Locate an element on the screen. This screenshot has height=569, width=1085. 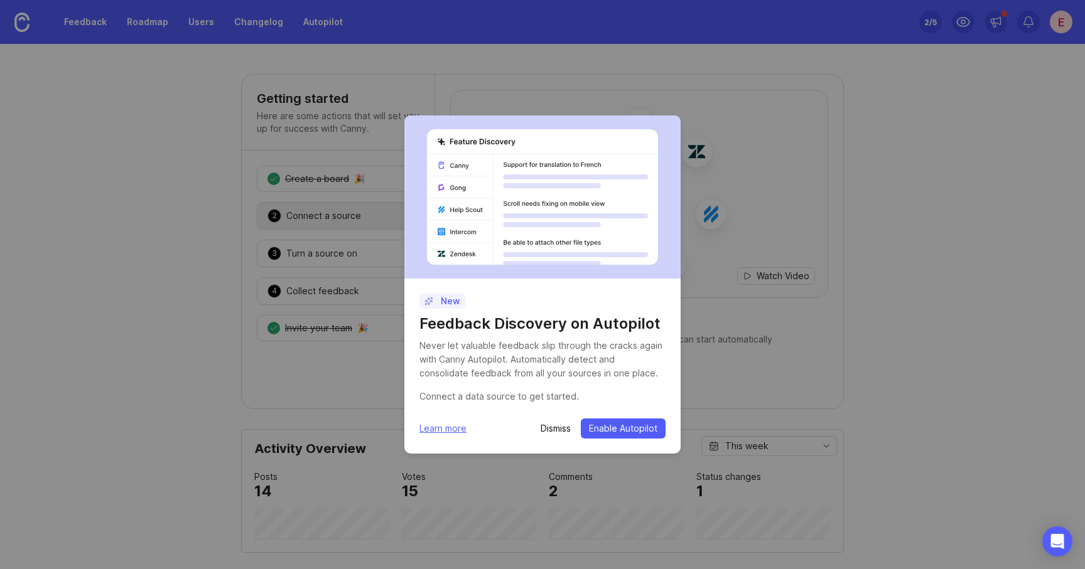
h1: Feedback Discovery on Autopilot is located at coordinates (542, 324).